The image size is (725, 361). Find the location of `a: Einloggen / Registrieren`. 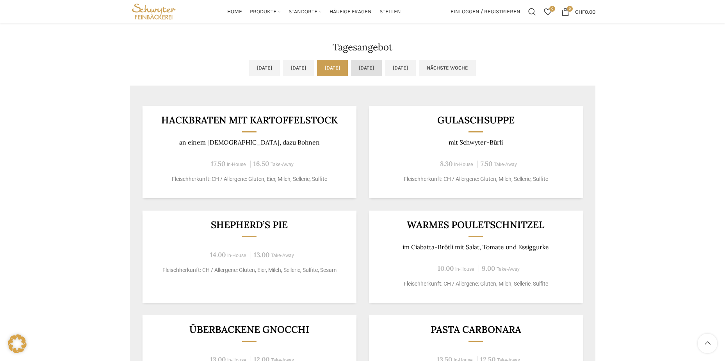

a: Einloggen / Registrieren is located at coordinates (485, 12).